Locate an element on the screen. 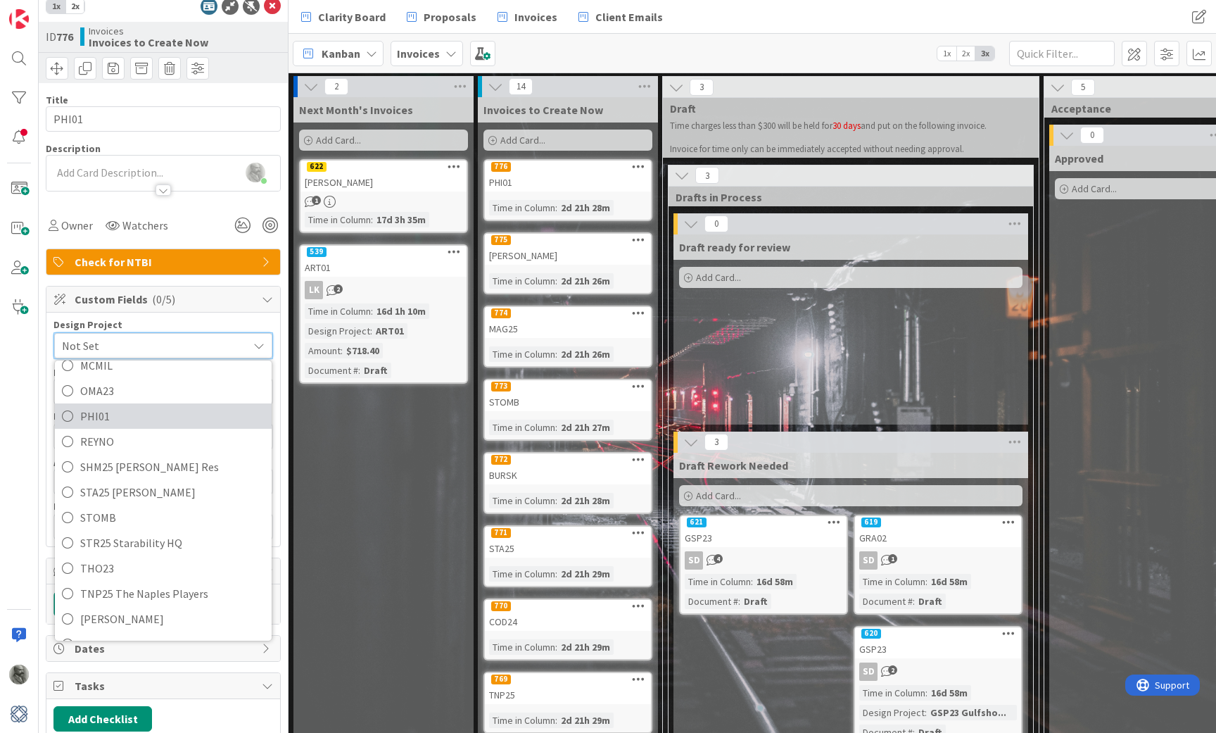  a: THO23 is located at coordinates (163, 568).